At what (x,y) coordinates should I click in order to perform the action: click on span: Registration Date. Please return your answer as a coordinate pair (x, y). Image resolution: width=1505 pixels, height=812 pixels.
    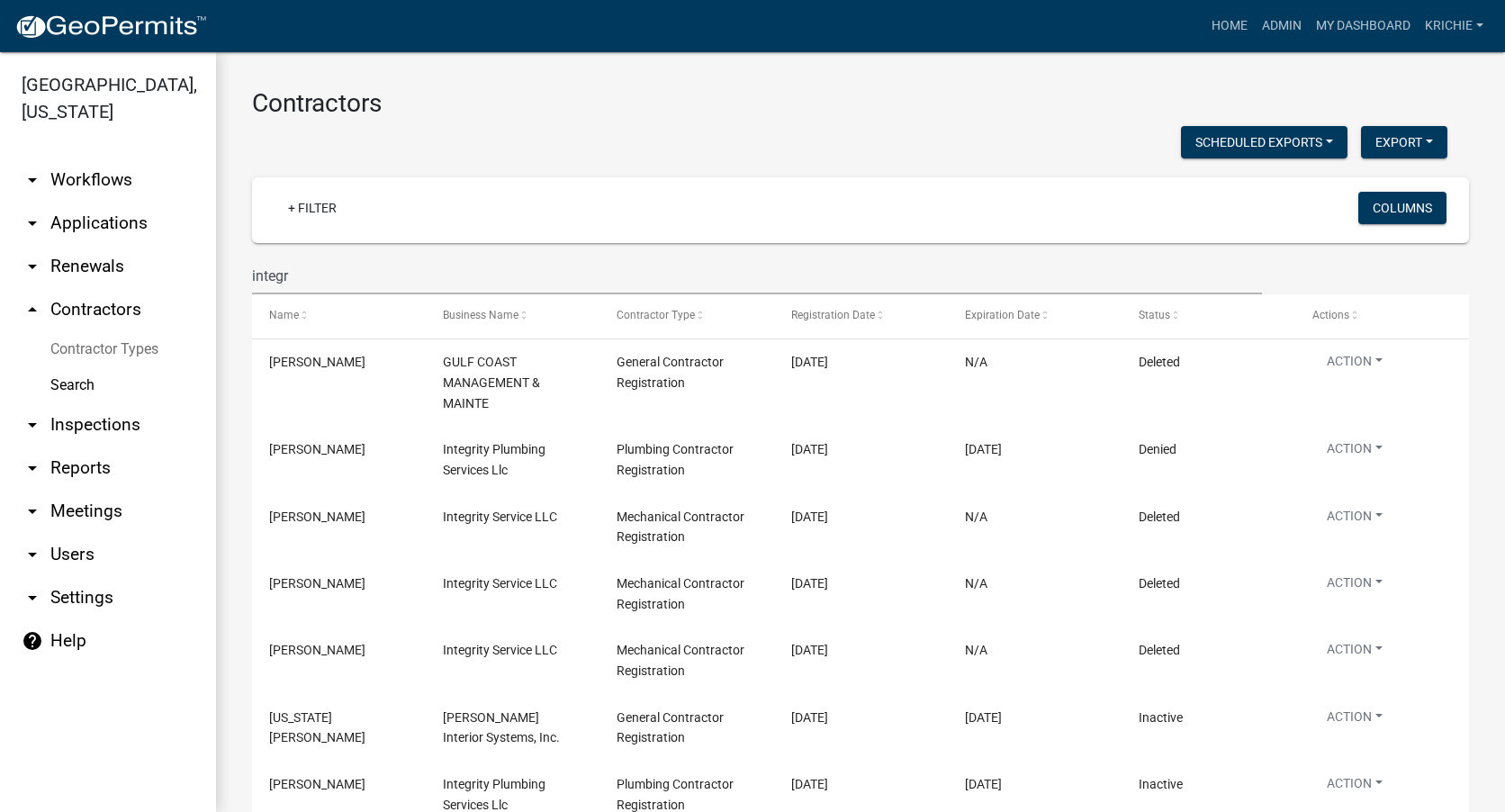
    Looking at the image, I should click on (833, 315).